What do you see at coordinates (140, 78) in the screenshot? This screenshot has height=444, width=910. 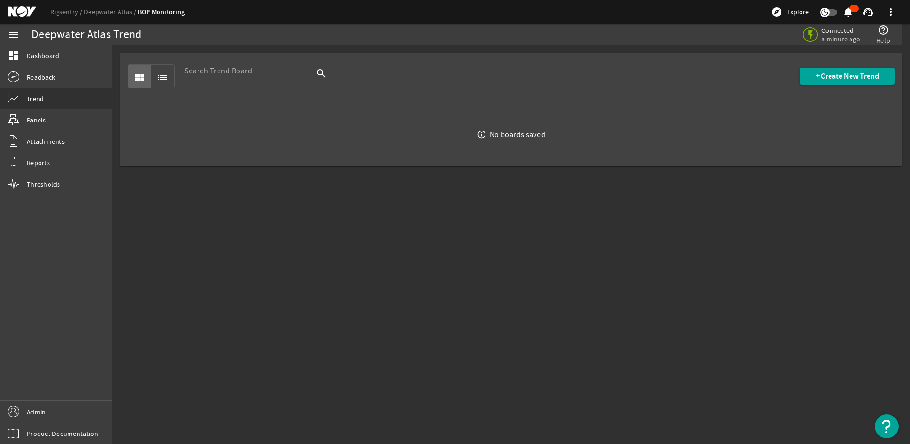 I see `mat-icon: view_module` at bounding box center [140, 78].